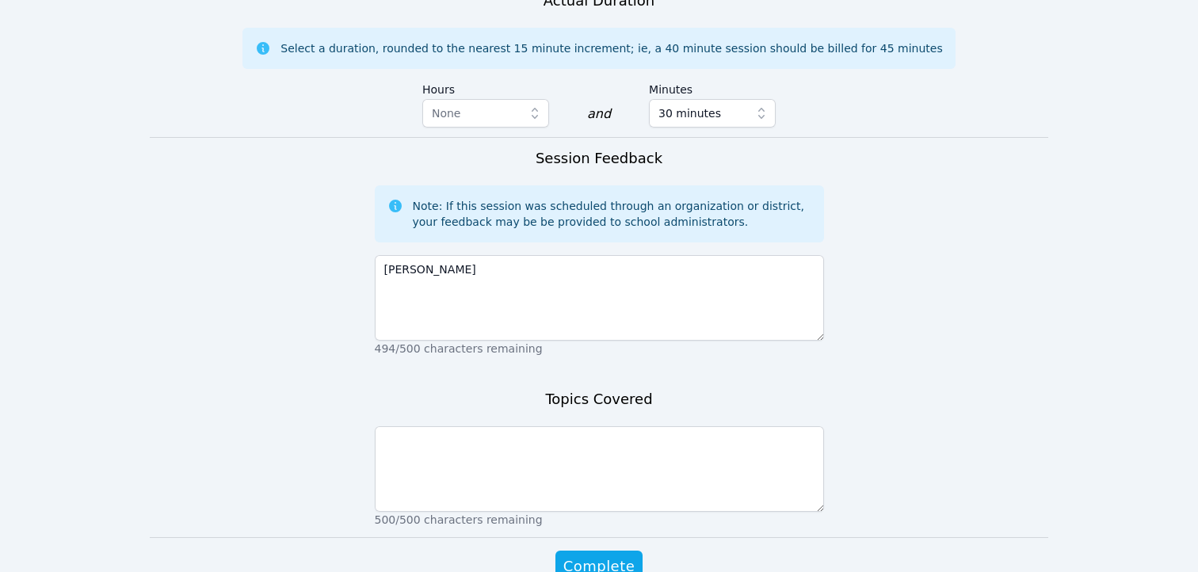 The image size is (1198, 572). Describe the element at coordinates (599, 520) in the screenshot. I see `p: 500/500 characters remaining` at that location.